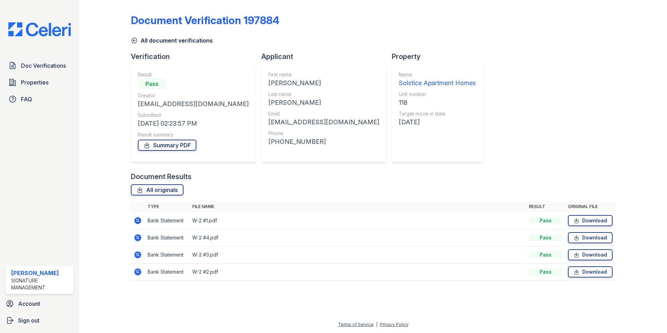 Image resolution: width=667 pixels, height=333 pixels. What do you see at coordinates (196, 57) in the screenshot?
I see `div: Verification` at bounding box center [196, 57].